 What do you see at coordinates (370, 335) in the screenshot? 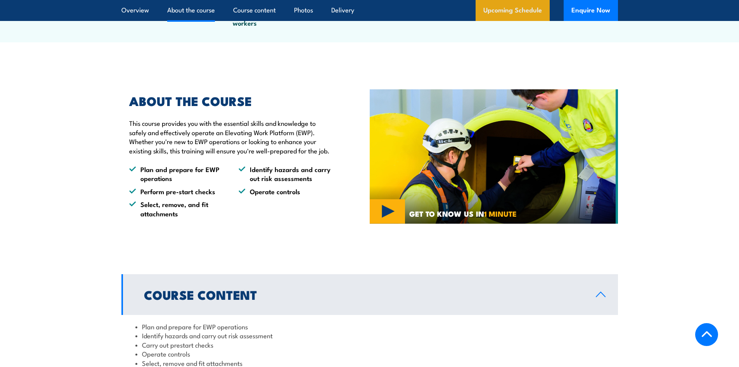
I see `li: Identify hazards and carry out risk assessment` at bounding box center [370, 335].